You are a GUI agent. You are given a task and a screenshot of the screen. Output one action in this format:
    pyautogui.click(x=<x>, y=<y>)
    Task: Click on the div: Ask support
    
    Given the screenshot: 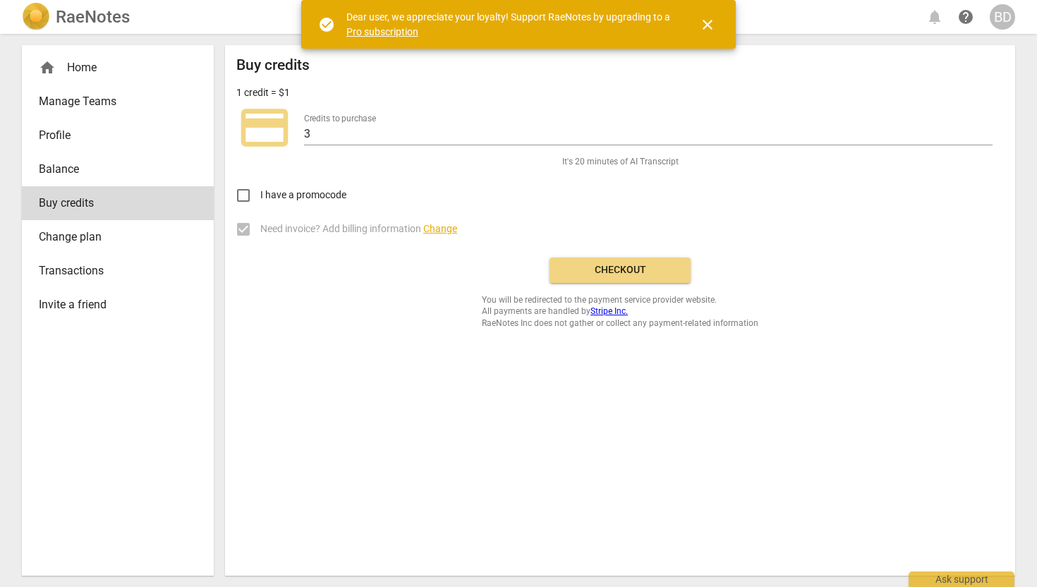 What is the action you would take?
    pyautogui.click(x=961, y=579)
    